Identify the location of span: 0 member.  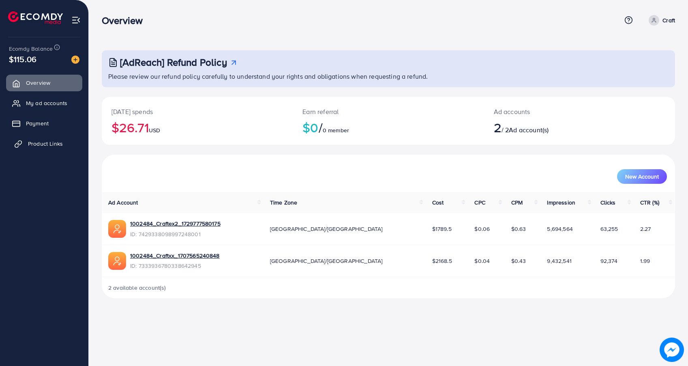
(336, 130).